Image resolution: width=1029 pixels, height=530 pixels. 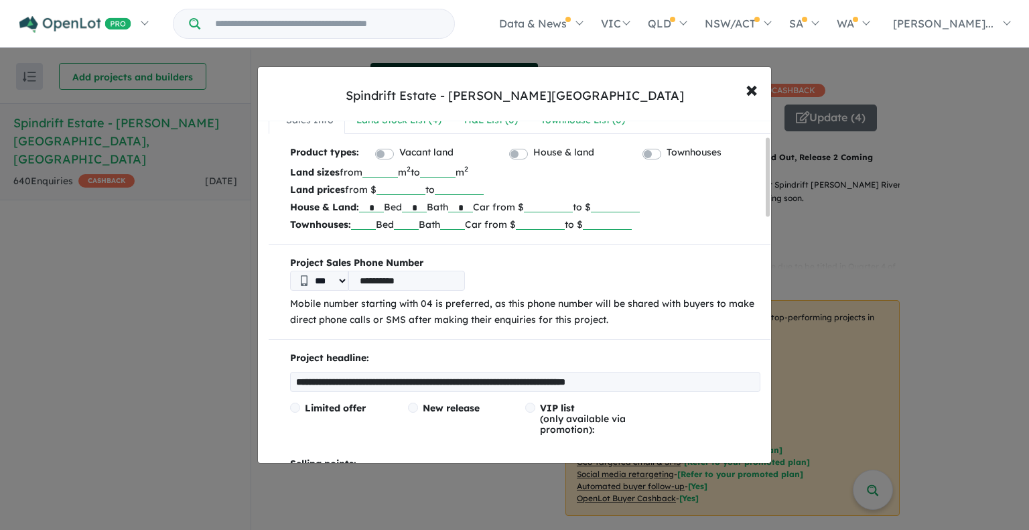 I want to click on b: Project Sales Phone Number, so click(x=525, y=263).